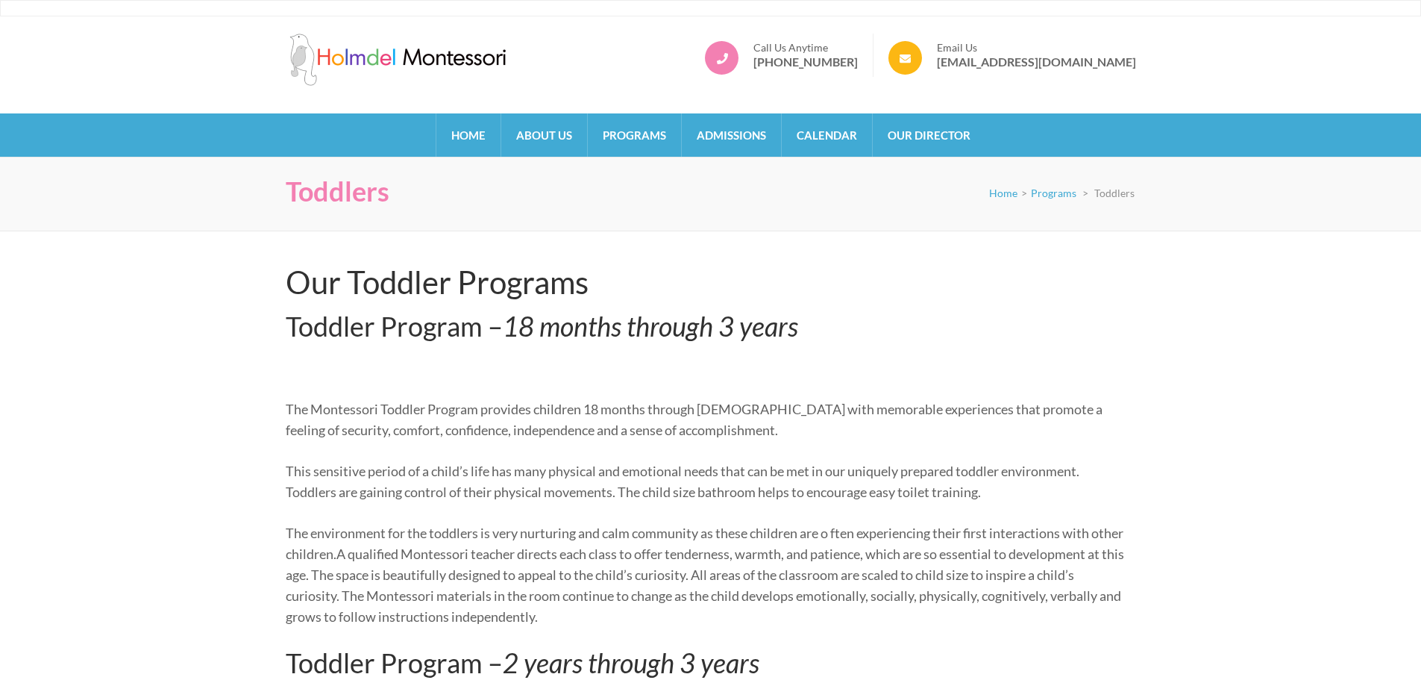  Describe the element at coordinates (929, 135) in the screenshot. I see `a: Our Director` at that location.